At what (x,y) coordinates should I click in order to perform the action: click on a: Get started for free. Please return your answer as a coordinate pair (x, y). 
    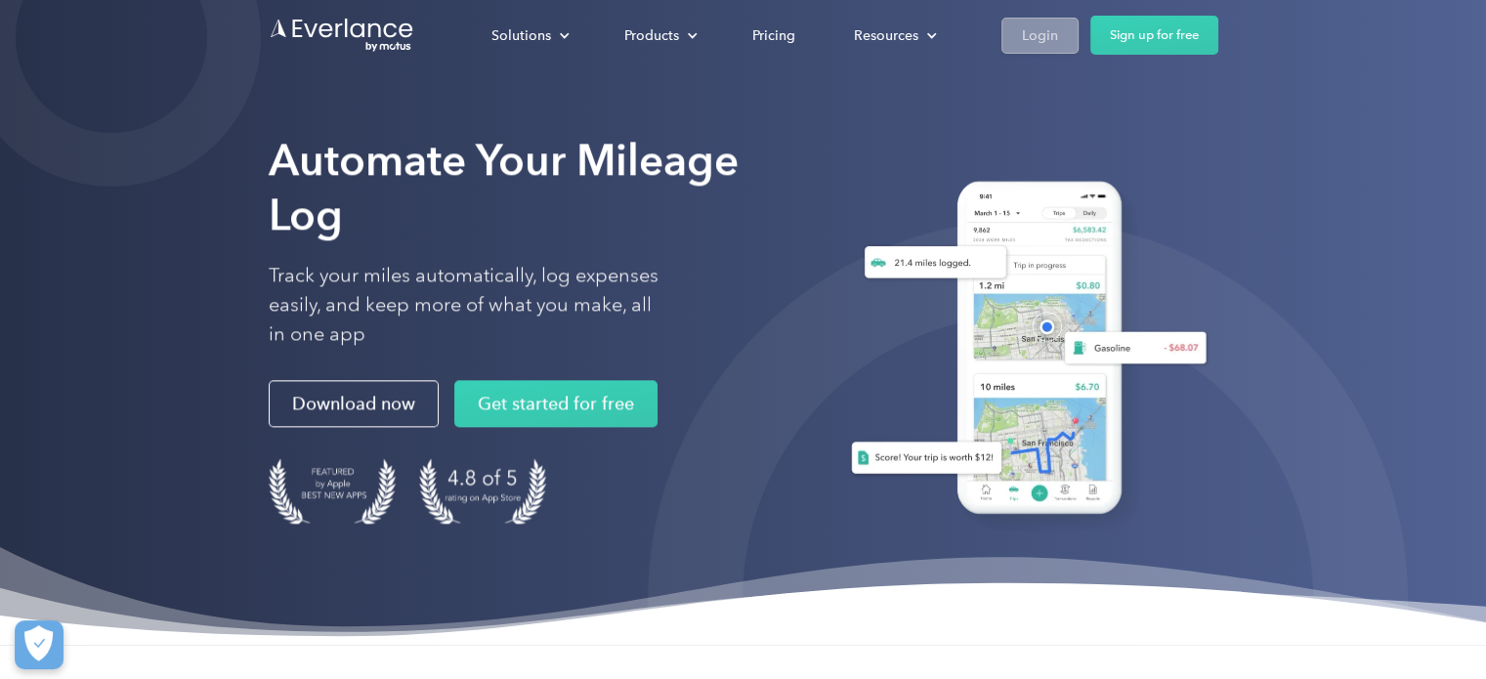
    Looking at the image, I should click on (556, 404).